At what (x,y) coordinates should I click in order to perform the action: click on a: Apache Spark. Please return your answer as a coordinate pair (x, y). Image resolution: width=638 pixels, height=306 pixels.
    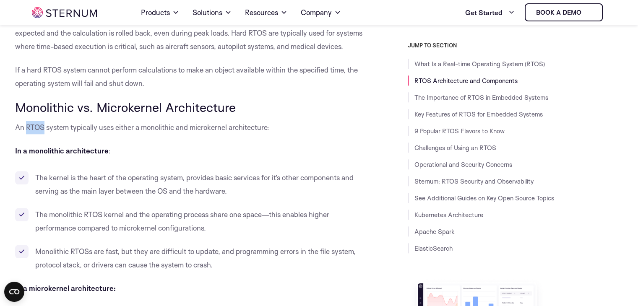
    Looking at the image, I should click on (434, 231).